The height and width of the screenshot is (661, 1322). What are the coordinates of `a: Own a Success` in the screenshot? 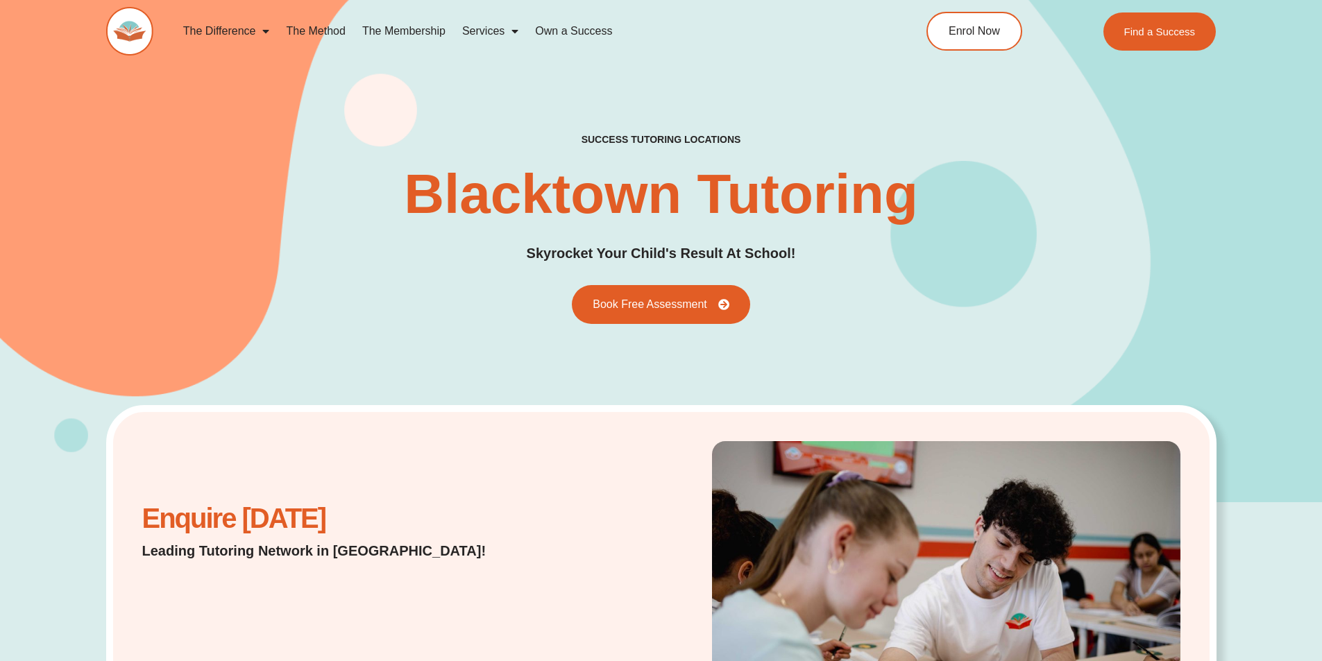 It's located at (573, 31).